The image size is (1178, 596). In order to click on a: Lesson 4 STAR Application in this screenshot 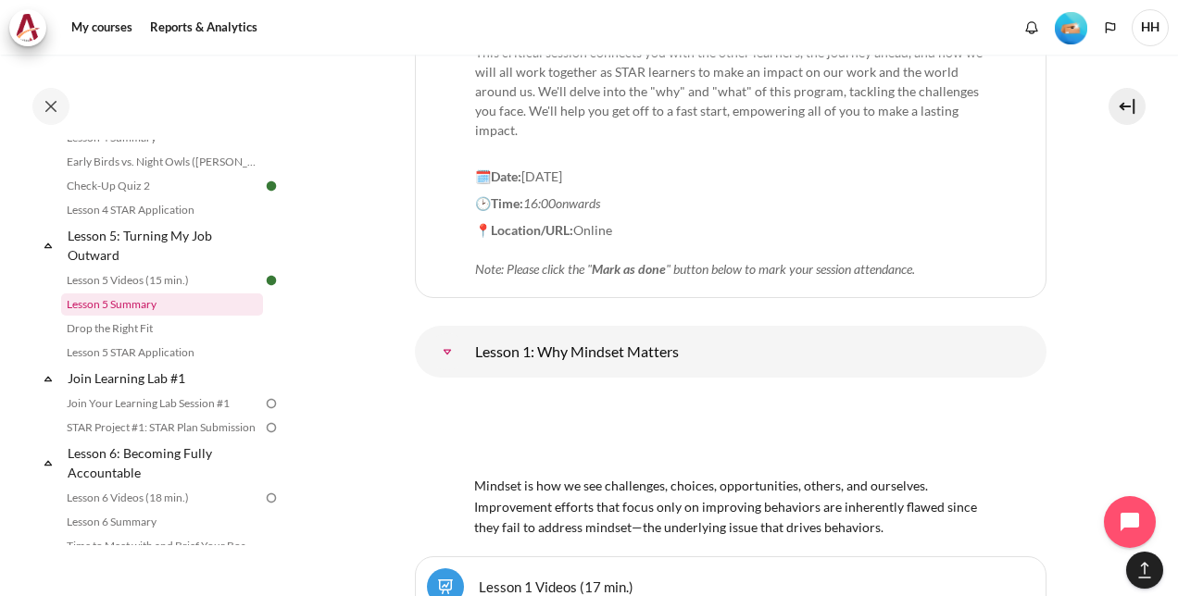, I will do `click(162, 210)`.